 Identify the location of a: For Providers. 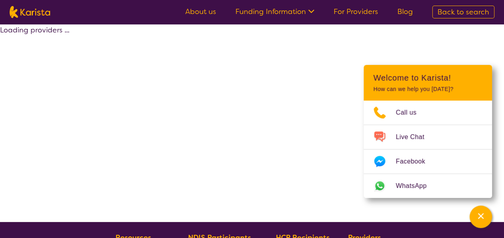
(356, 12).